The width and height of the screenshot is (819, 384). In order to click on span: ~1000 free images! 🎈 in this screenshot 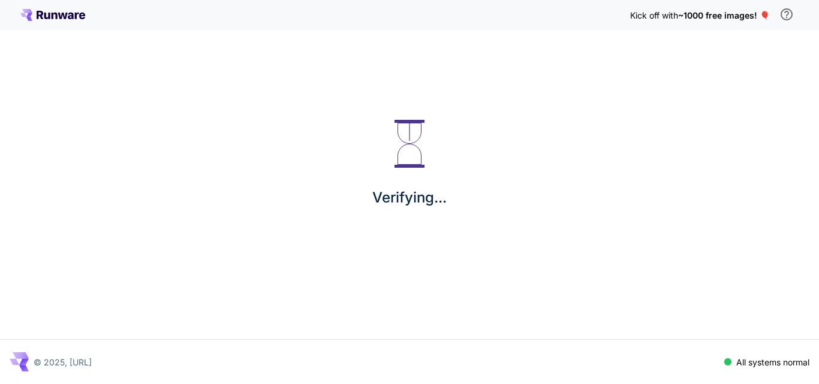, I will do `click(724, 15)`.